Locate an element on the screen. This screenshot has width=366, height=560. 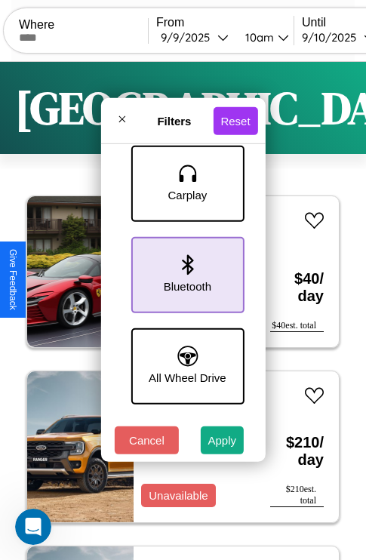
div: 9 / 10 / 2025 is located at coordinates (333, 37).